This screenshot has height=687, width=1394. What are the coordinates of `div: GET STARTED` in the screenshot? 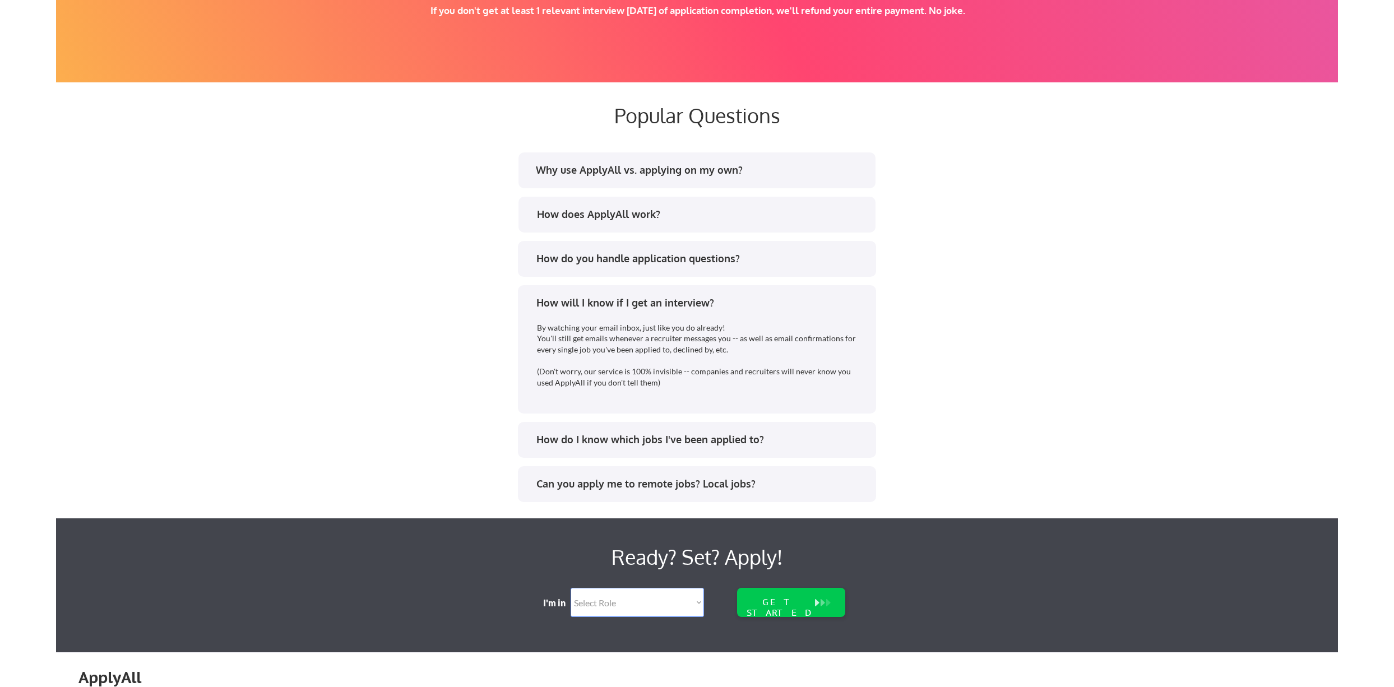 It's located at (780, 608).